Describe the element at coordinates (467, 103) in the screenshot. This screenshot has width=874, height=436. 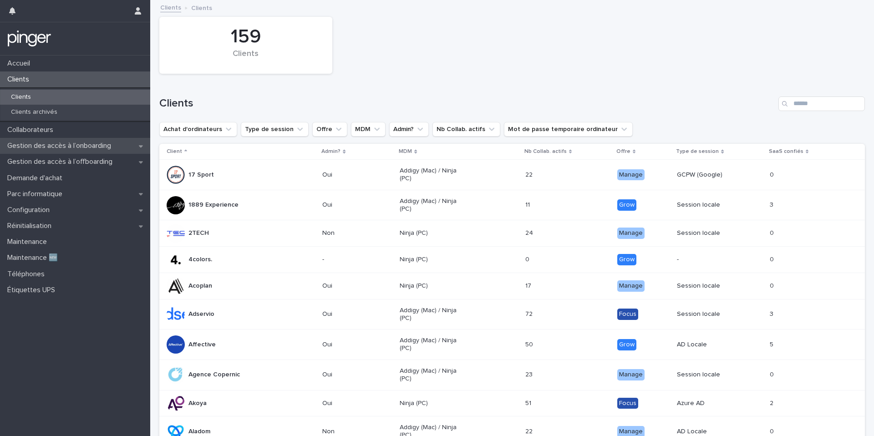
I see `h1: Clients` at that location.